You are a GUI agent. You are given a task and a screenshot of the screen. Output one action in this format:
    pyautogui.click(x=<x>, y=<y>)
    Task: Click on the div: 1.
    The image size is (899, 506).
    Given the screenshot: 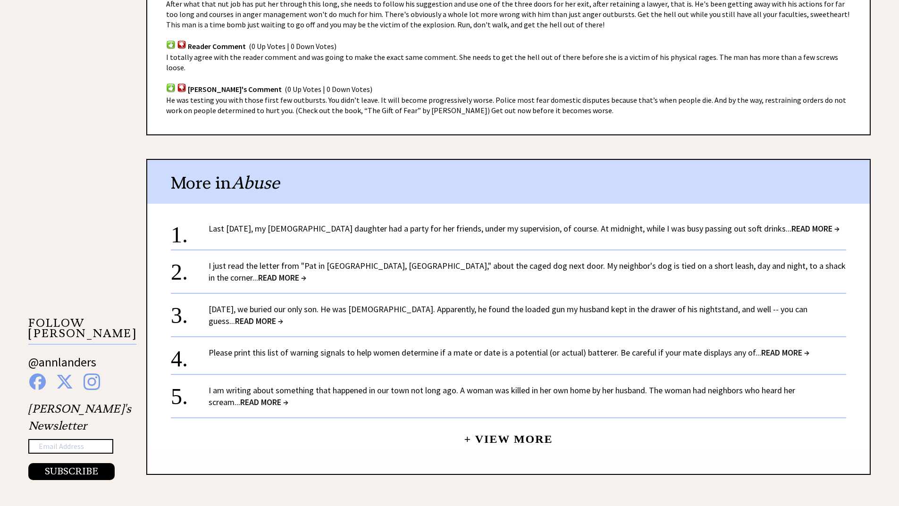 What is the action you would take?
    pyautogui.click(x=190, y=231)
    